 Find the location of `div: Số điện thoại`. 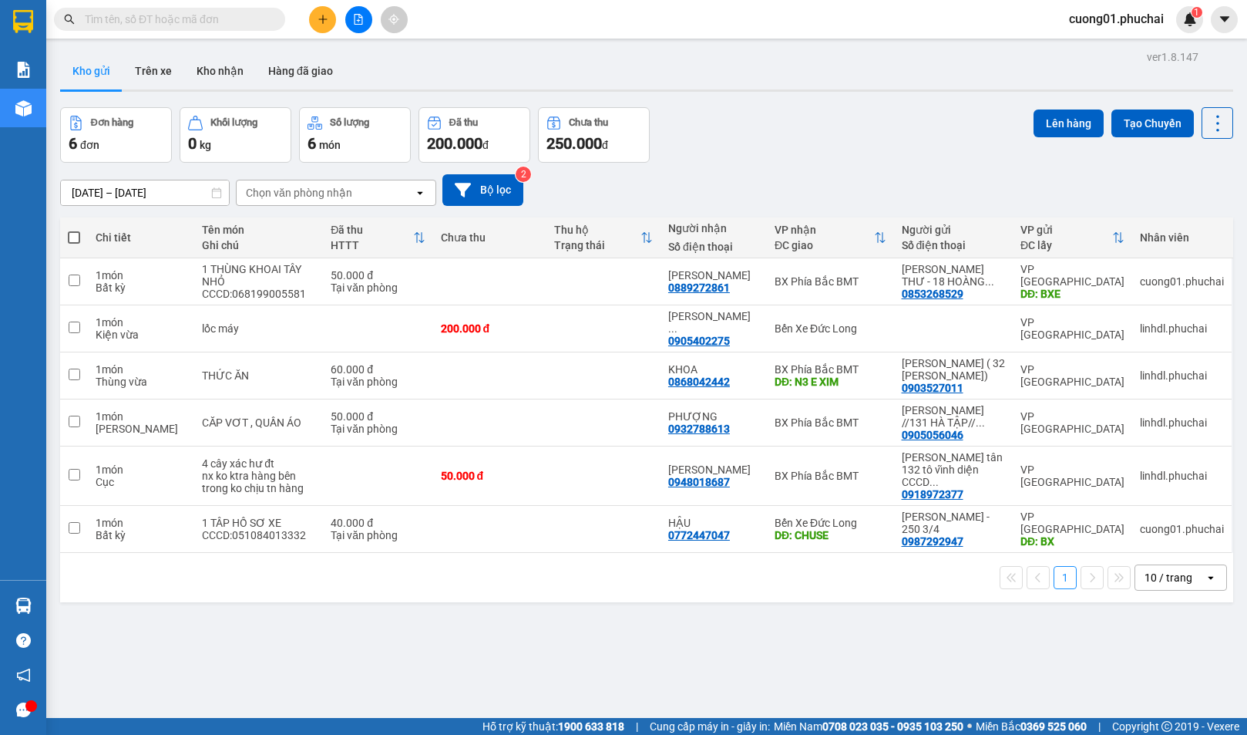

div: Số điện thoại is located at coordinates (953, 245).